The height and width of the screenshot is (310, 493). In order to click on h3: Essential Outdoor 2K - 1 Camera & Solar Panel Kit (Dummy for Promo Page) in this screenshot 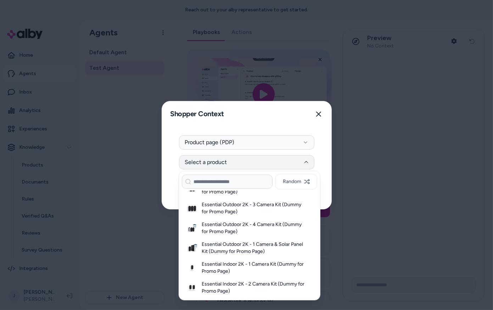, I will do `click(253, 248)`.